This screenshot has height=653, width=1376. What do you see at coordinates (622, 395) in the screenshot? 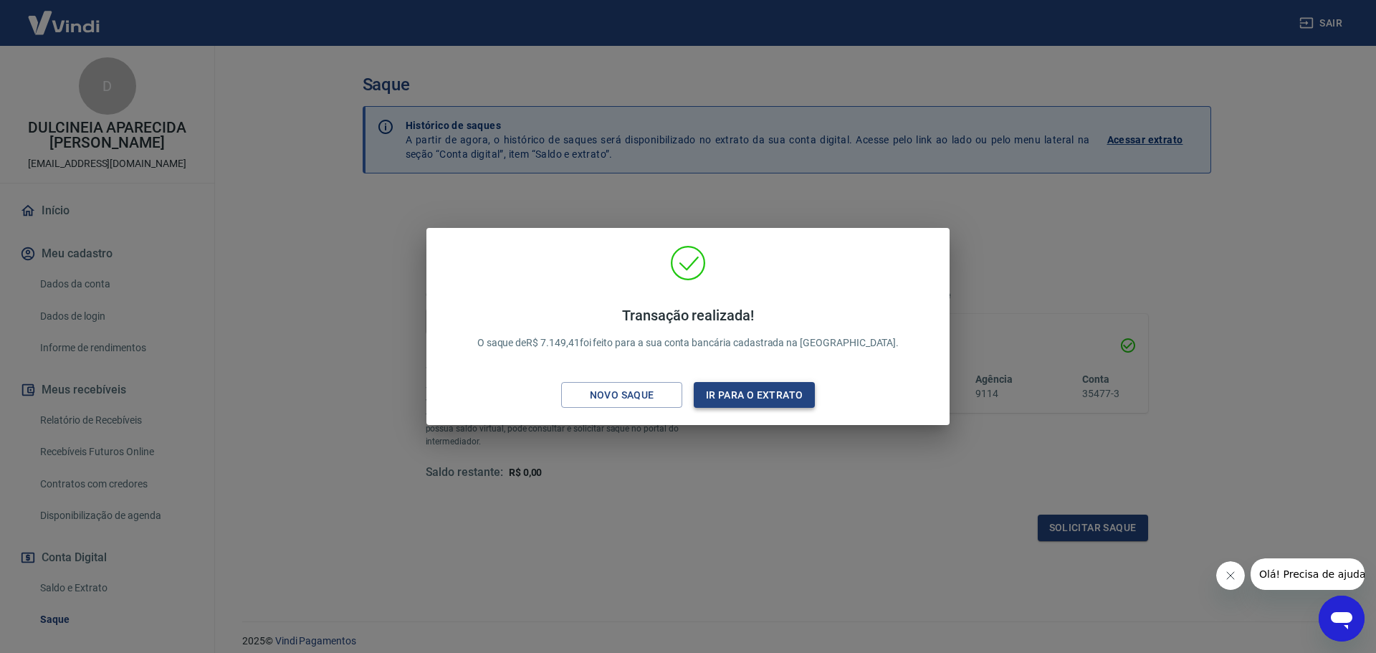
I see `div: Novo saque` at bounding box center [622, 395].